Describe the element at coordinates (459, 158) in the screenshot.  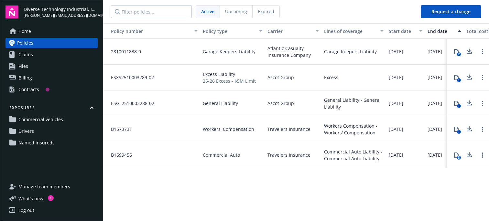
I see `div: 3` at that location.